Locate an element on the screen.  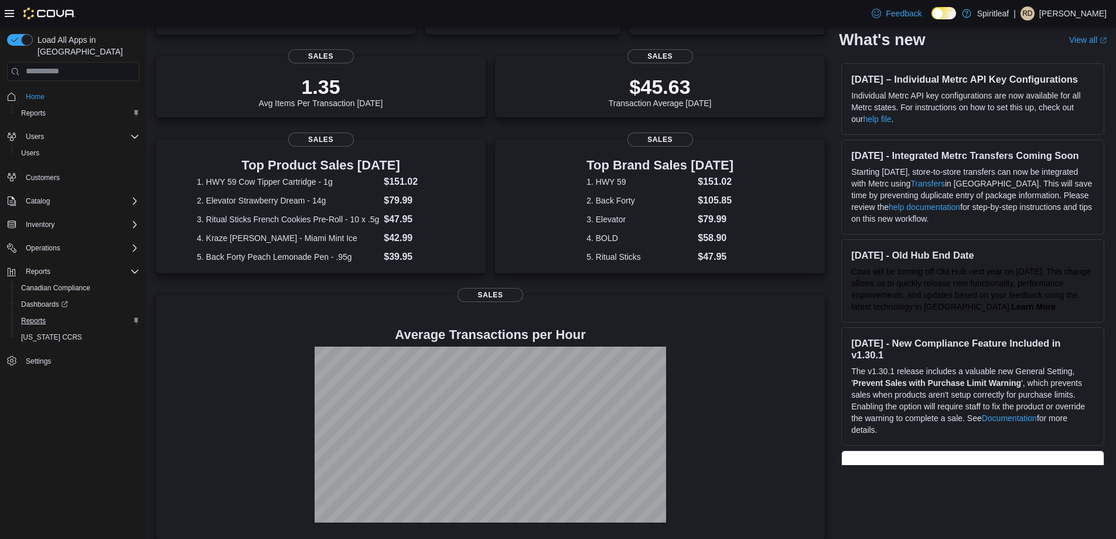
a: help documentation is located at coordinates (925, 207).